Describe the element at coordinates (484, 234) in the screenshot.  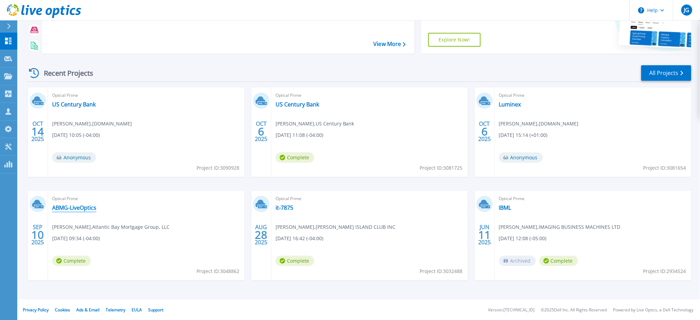
I see `span: 11` at that location.